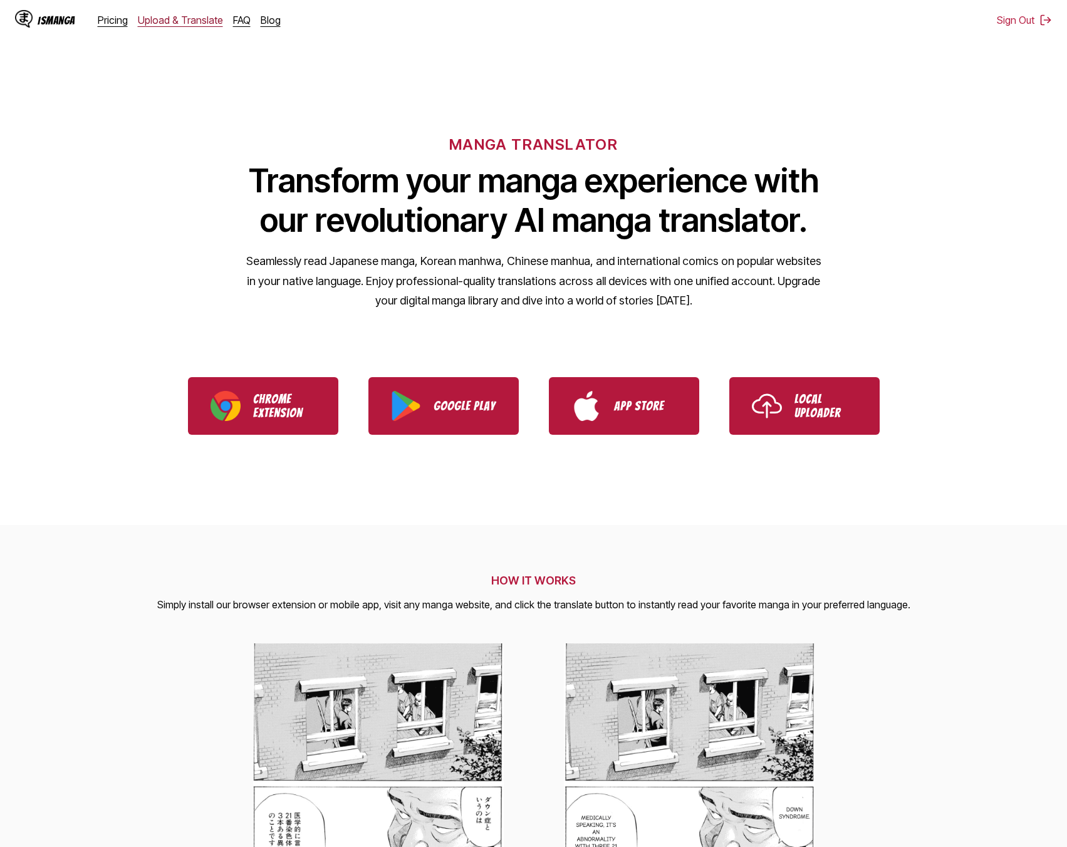  What do you see at coordinates (1024, 20) in the screenshot?
I see `button: Sign Out` at bounding box center [1024, 20].